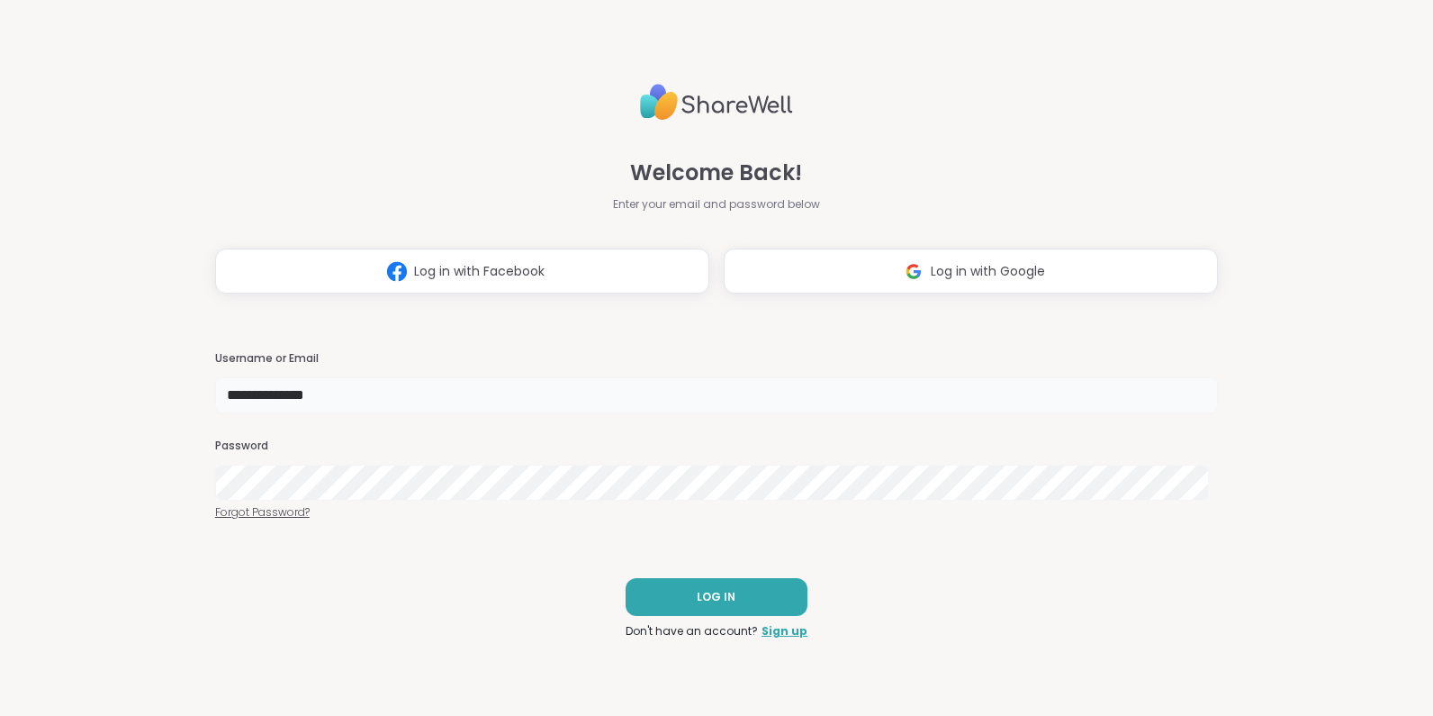  What do you see at coordinates (716, 597) in the screenshot?
I see `span: LOG IN` at bounding box center [716, 597].